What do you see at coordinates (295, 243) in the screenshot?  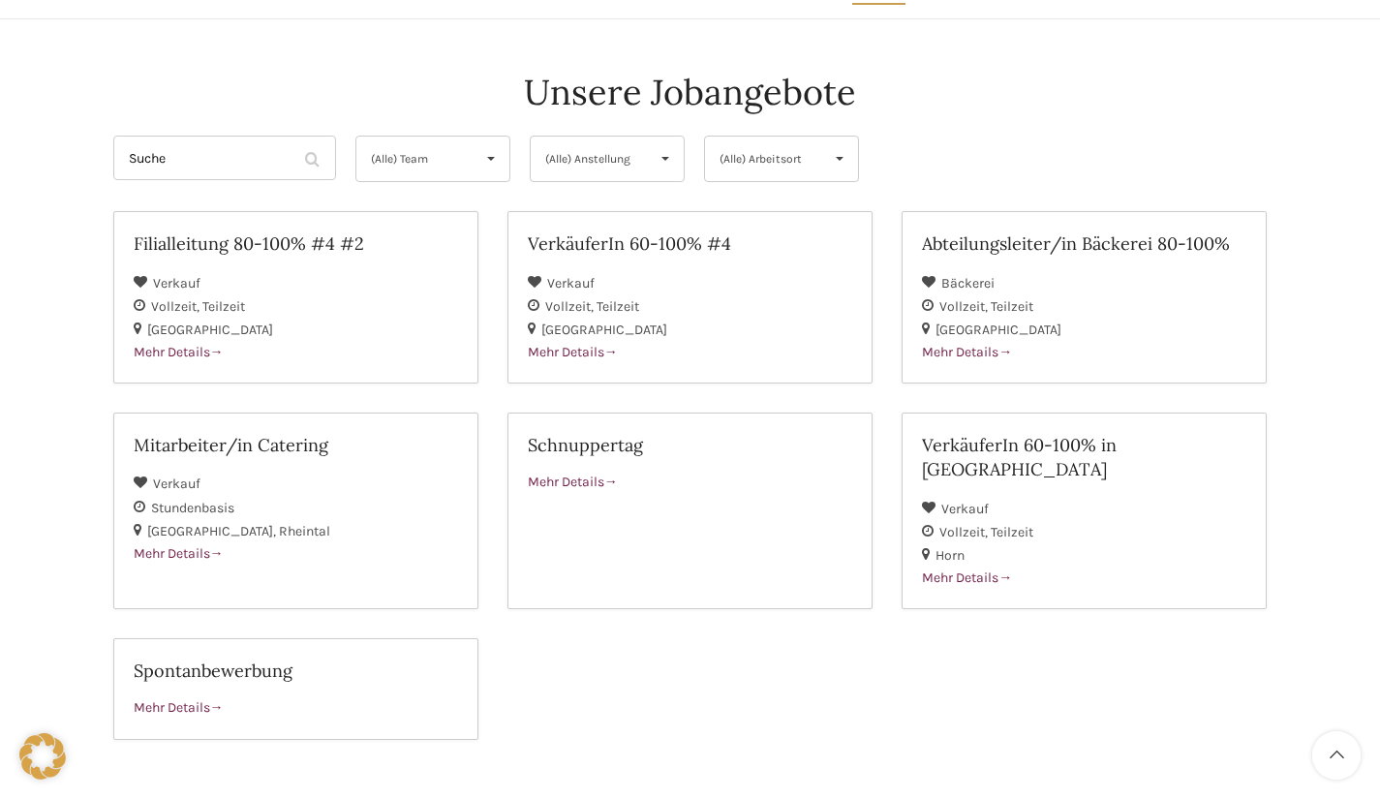 I see `h2: Filialleitung 80-100% #4 #2` at bounding box center [295, 243].